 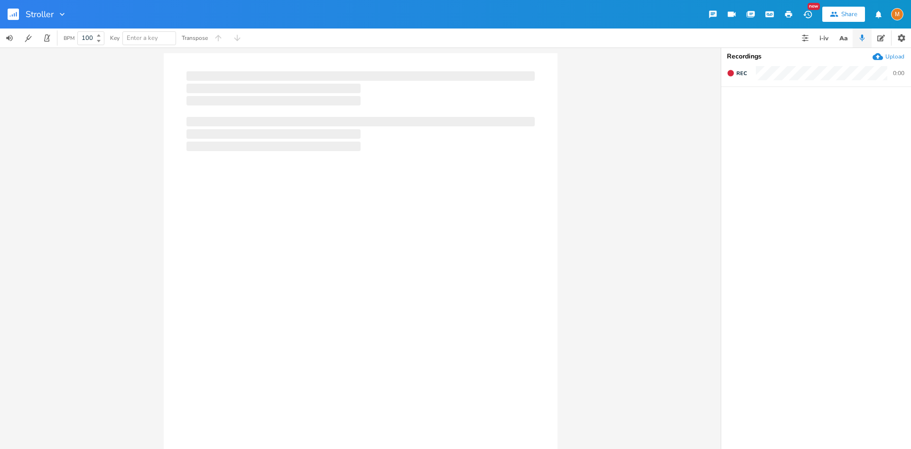 I want to click on button: Share, so click(x=844, y=14).